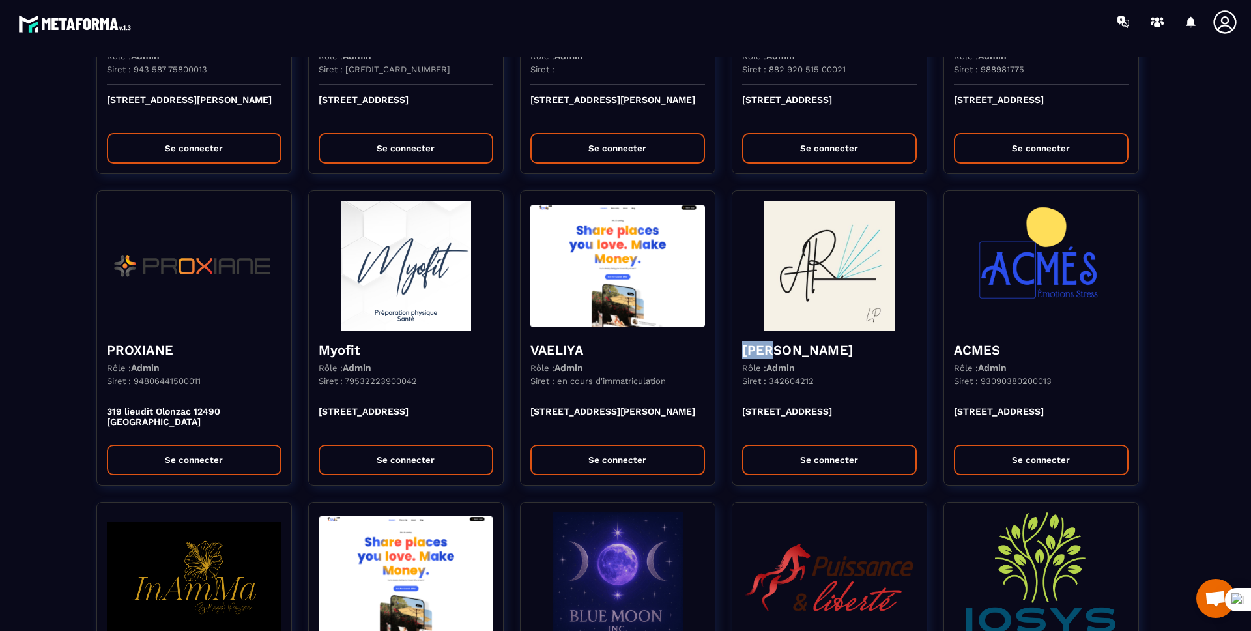  Describe the element at coordinates (157, 69) in the screenshot. I see `p: Siret : 943 587 75800013` at that location.